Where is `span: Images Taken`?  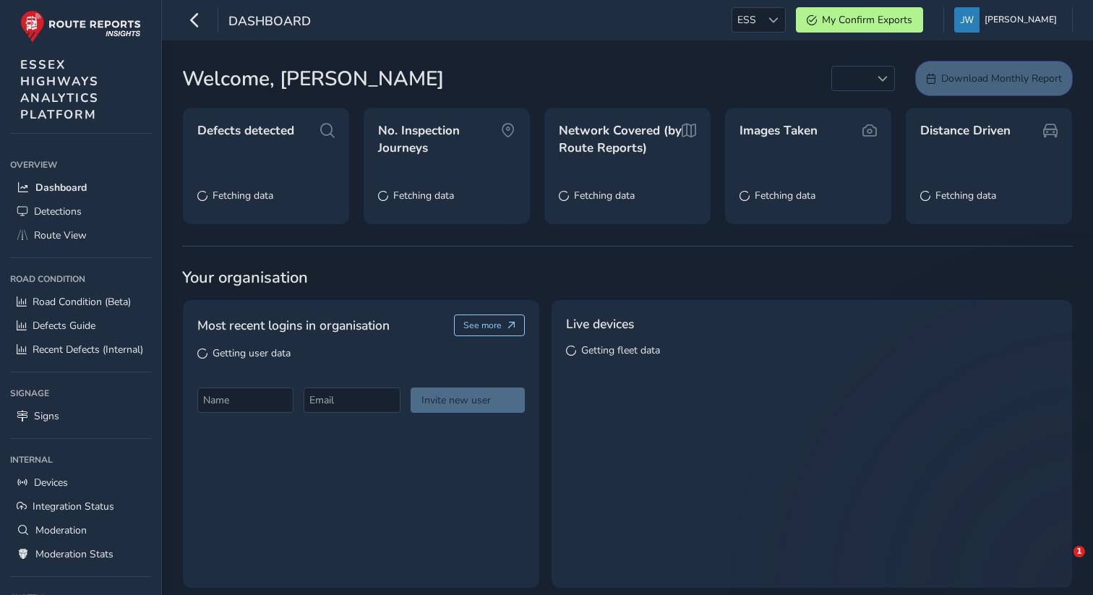
span: Images Taken is located at coordinates (778, 131).